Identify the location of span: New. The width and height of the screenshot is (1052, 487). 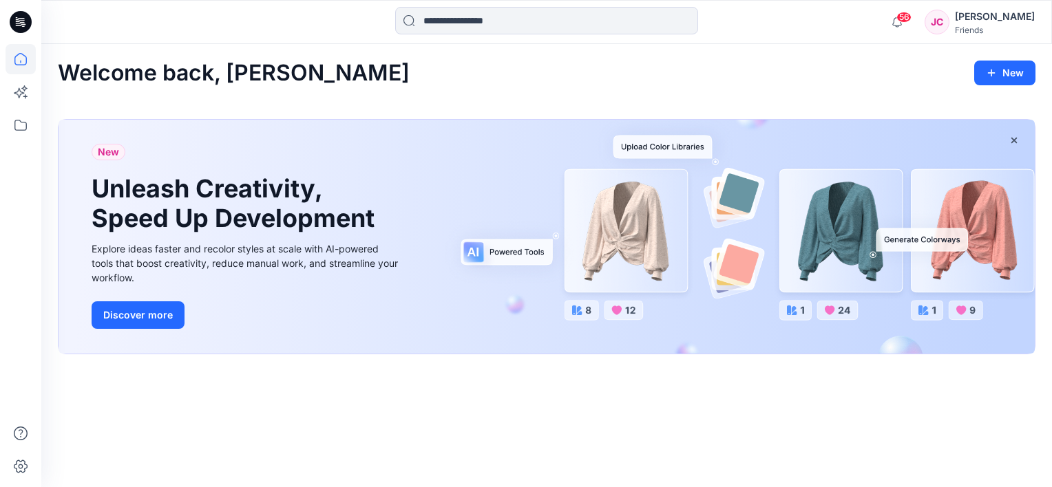
(108, 152).